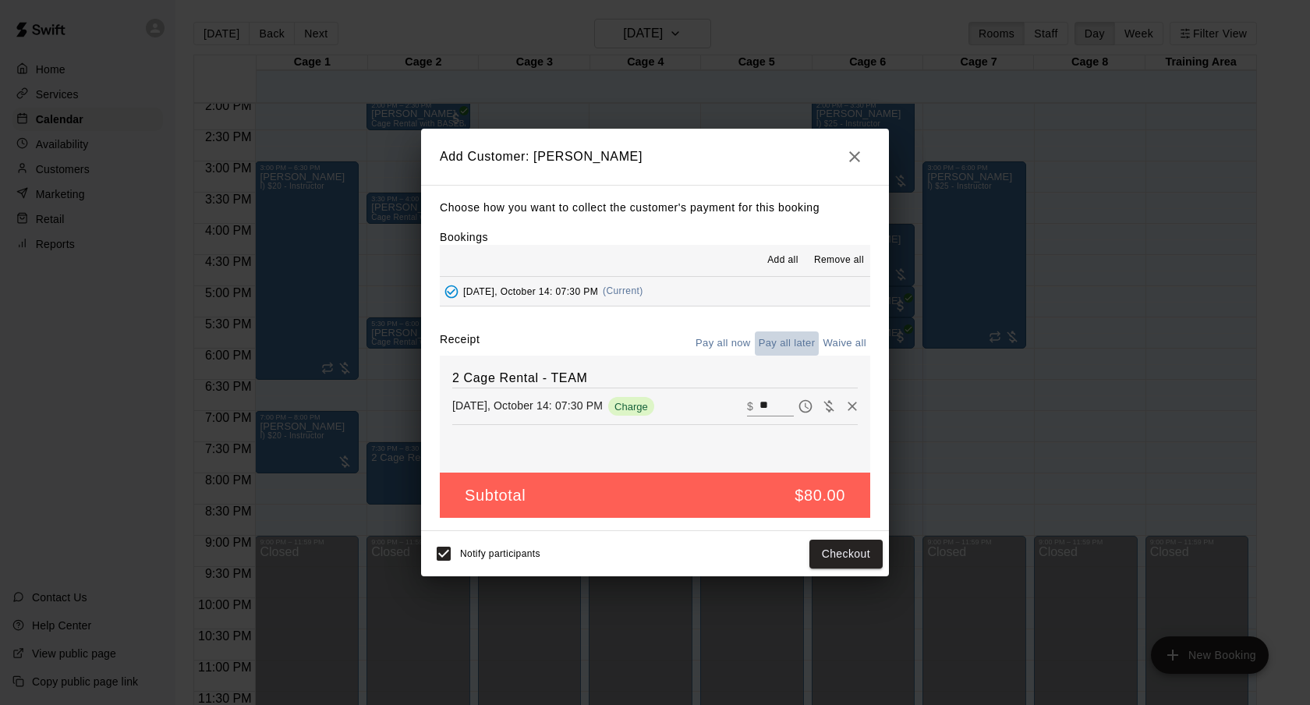  I want to click on h6: 2 Cage Rental - TEAM, so click(655, 378).